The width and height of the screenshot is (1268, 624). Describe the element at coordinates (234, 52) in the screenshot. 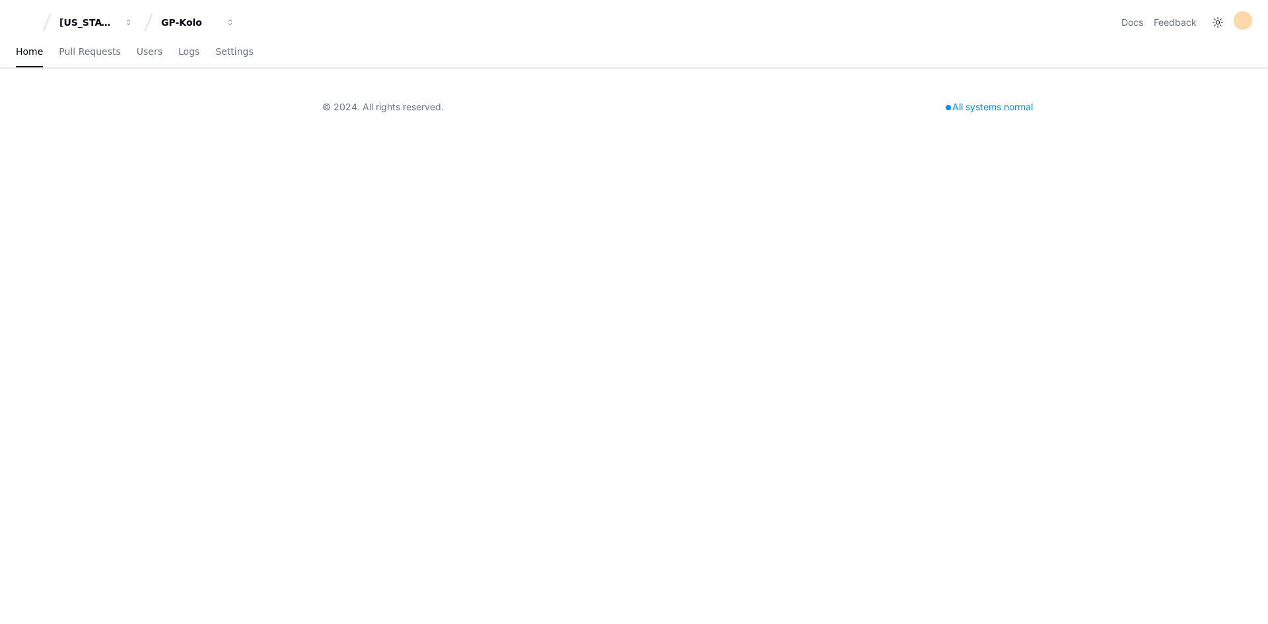

I see `a: Settings` at that location.